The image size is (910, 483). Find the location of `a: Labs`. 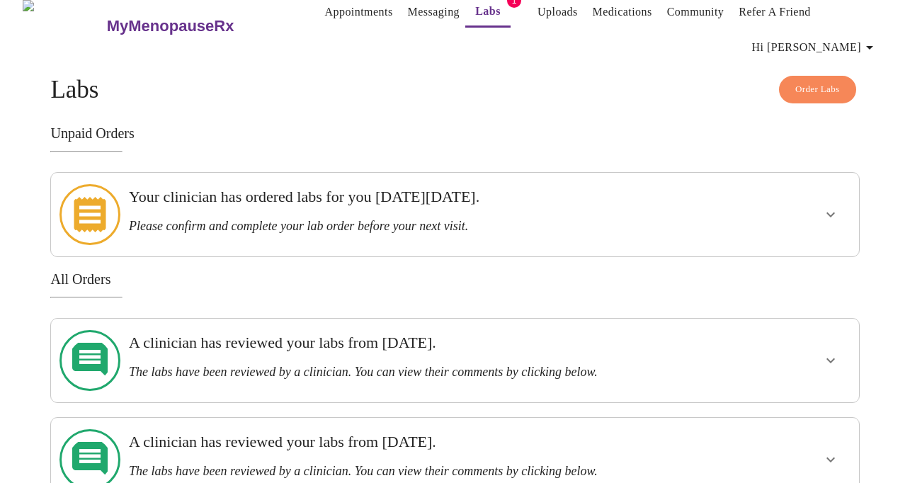

a: Labs is located at coordinates (488, 11).